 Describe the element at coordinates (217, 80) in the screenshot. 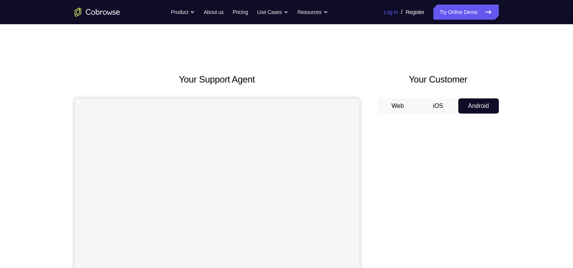

I see `h2: Your Support Agent` at that location.